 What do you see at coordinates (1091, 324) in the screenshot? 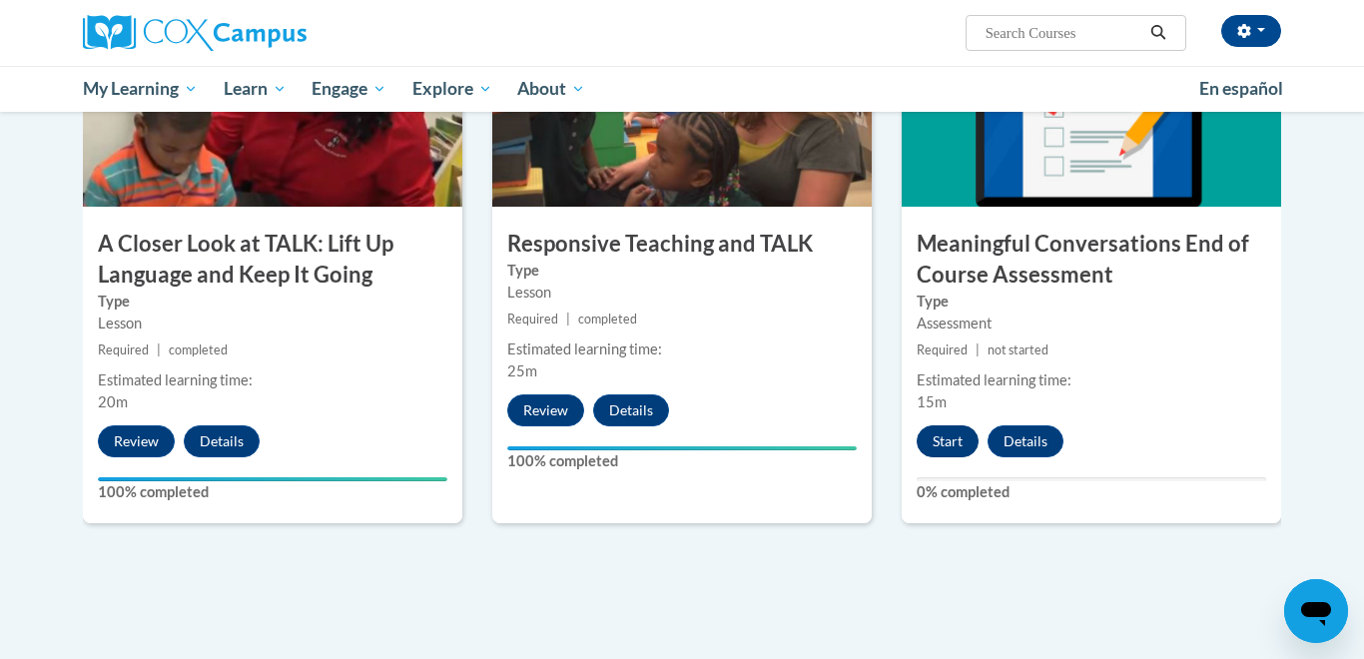
I see `div: Assessment` at bounding box center [1091, 324].